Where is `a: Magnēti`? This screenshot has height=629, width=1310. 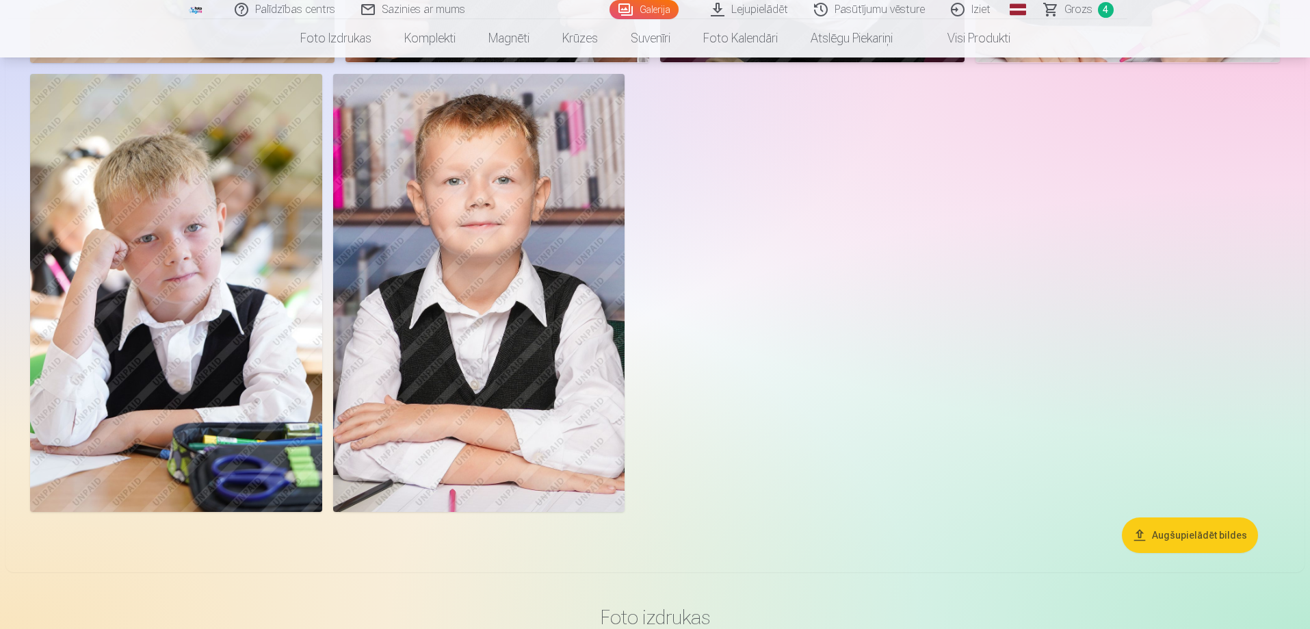
a: Magnēti is located at coordinates (509, 38).